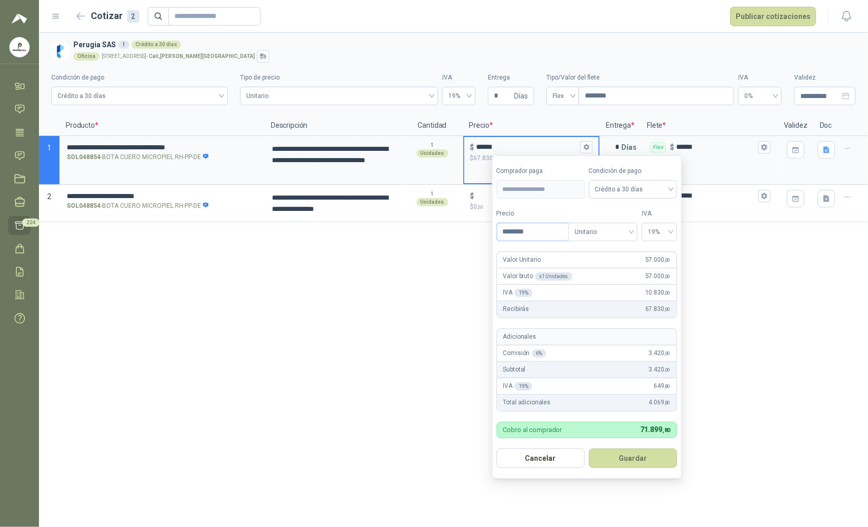 The image size is (868, 527). Describe the element at coordinates (553, 276) in the screenshot. I see `div: x 1 Unidades` at that location.